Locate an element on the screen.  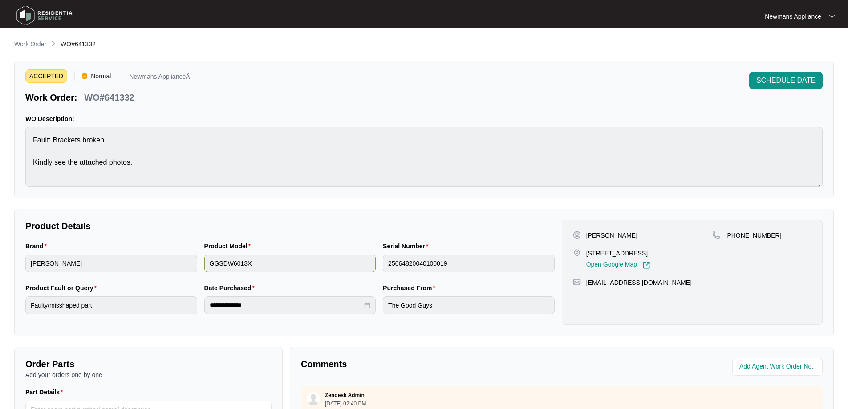
input: Serial Number is located at coordinates (469, 264).